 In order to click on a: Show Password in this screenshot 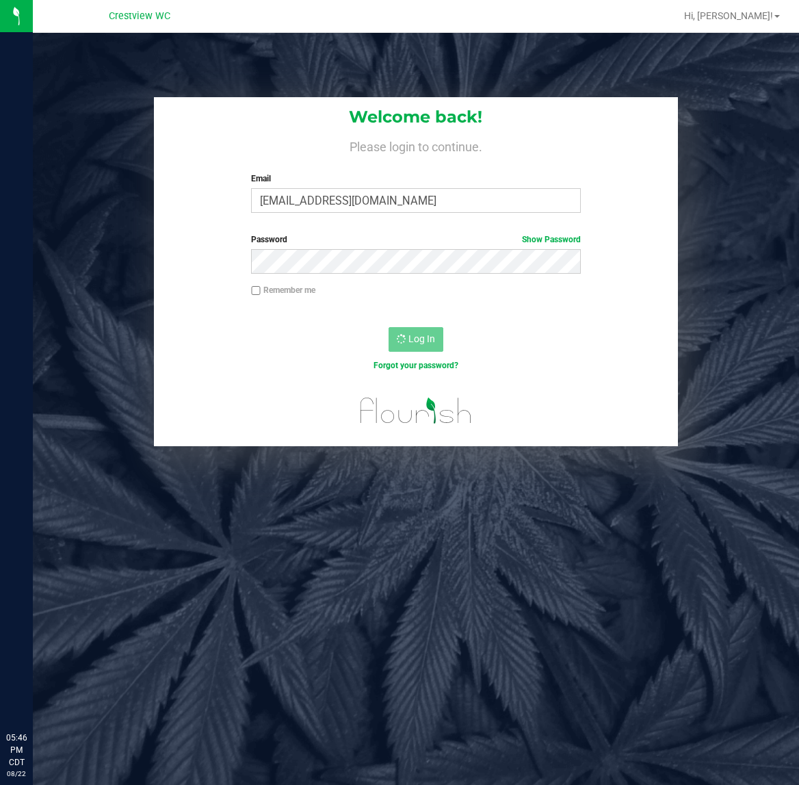, I will do `click(552, 240)`.